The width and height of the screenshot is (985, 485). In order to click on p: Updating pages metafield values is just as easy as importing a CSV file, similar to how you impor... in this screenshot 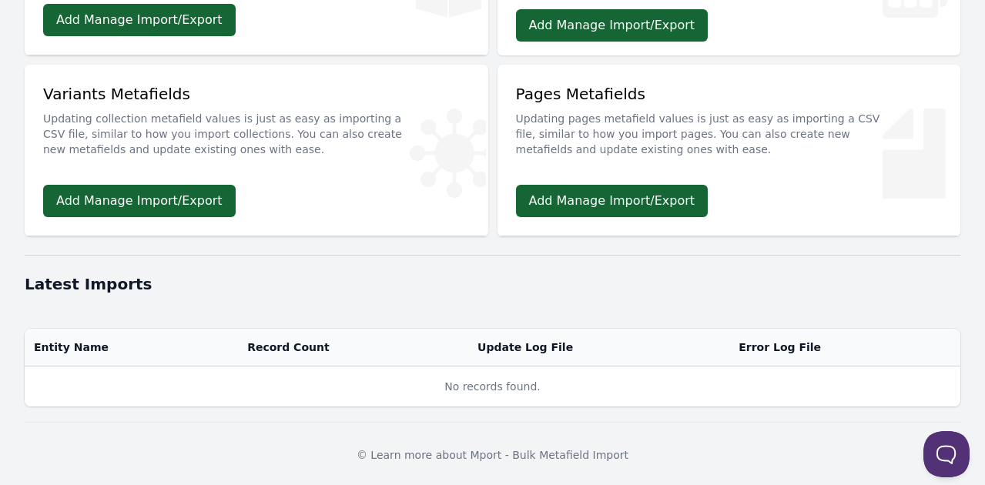, I will do `click(729, 131)`.